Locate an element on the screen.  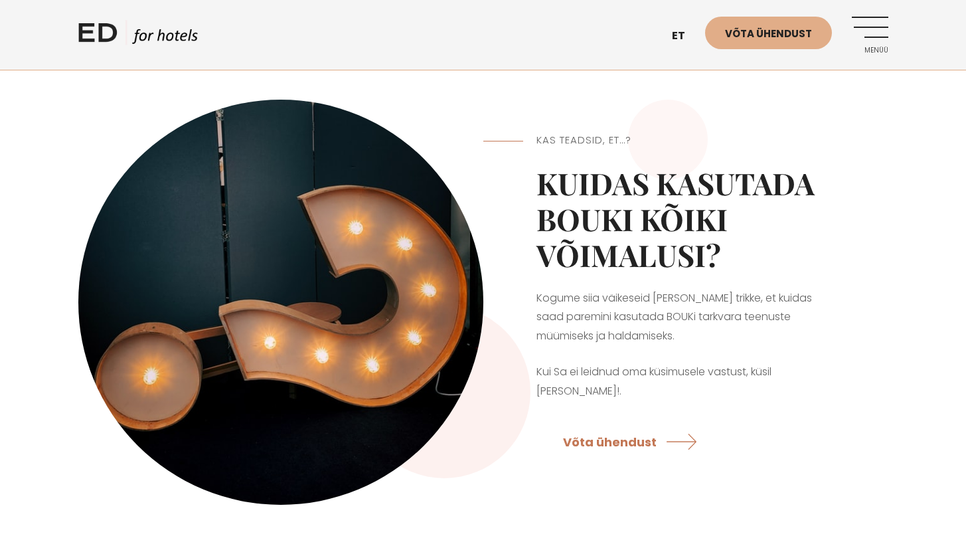
h2: Kuidas kasutada BOUKi kõiki võimalusi? is located at coordinates (686, 218).